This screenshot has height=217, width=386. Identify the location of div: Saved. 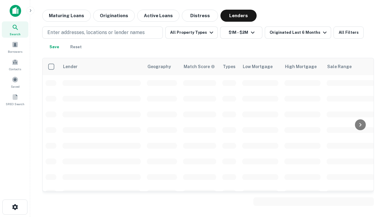
(15, 82).